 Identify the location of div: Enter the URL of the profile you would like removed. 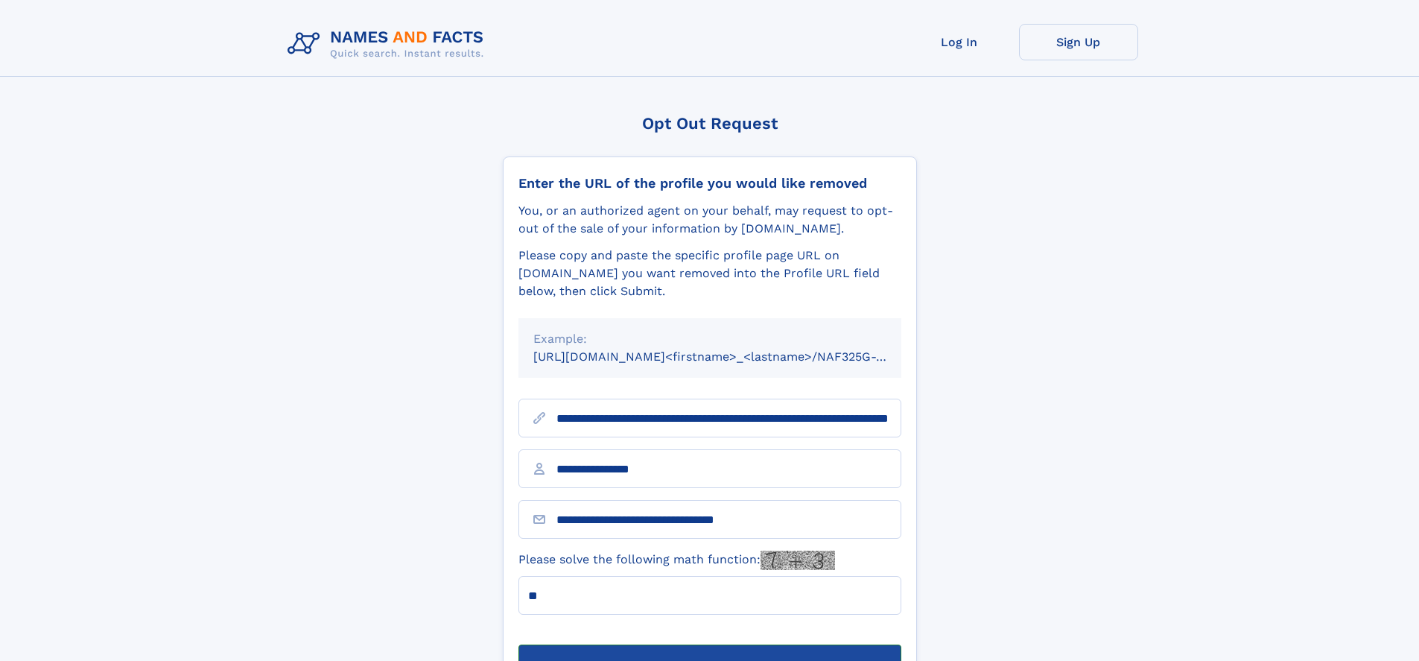
(710, 183).